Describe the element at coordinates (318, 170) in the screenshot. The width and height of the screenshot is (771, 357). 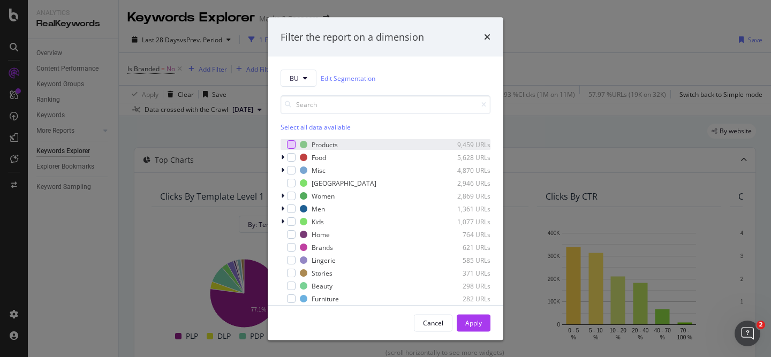
I see `div: Misc` at that location.